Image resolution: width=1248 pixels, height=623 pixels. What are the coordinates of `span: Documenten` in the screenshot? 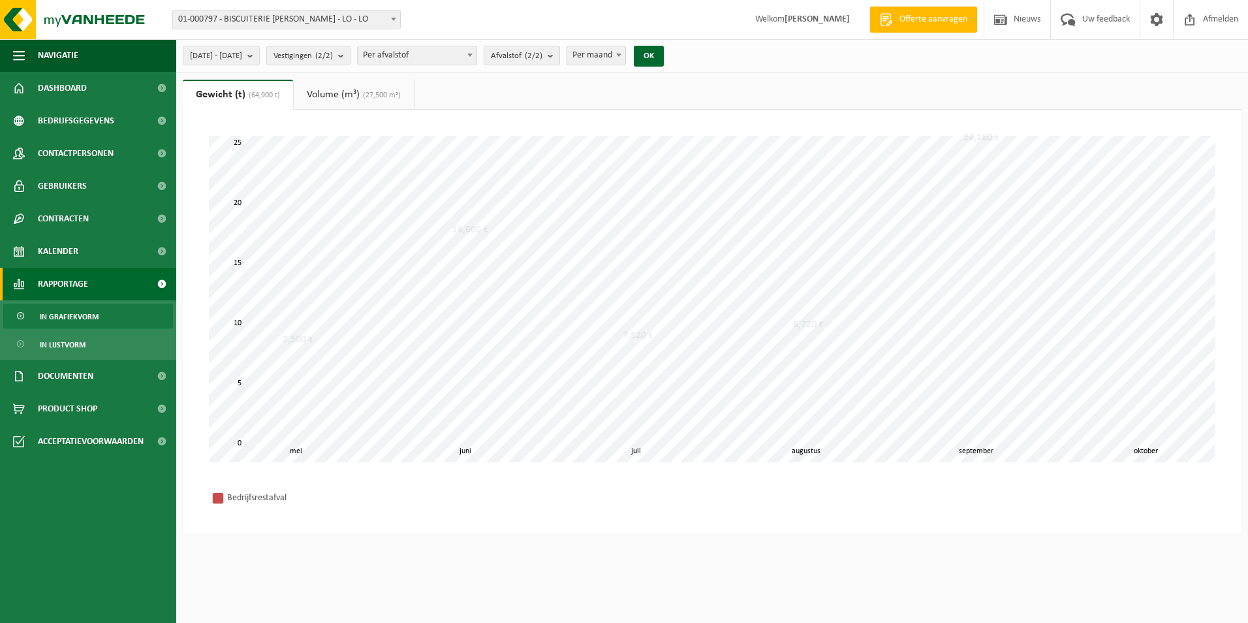 It's located at (65, 376).